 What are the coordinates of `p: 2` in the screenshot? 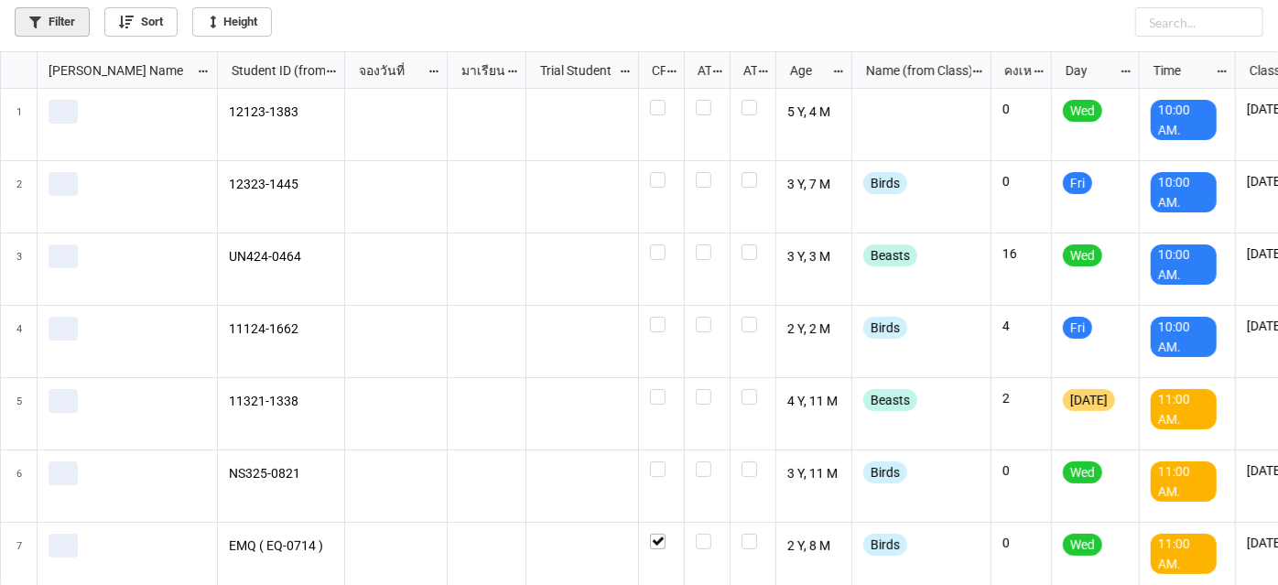 It's located at (1021, 398).